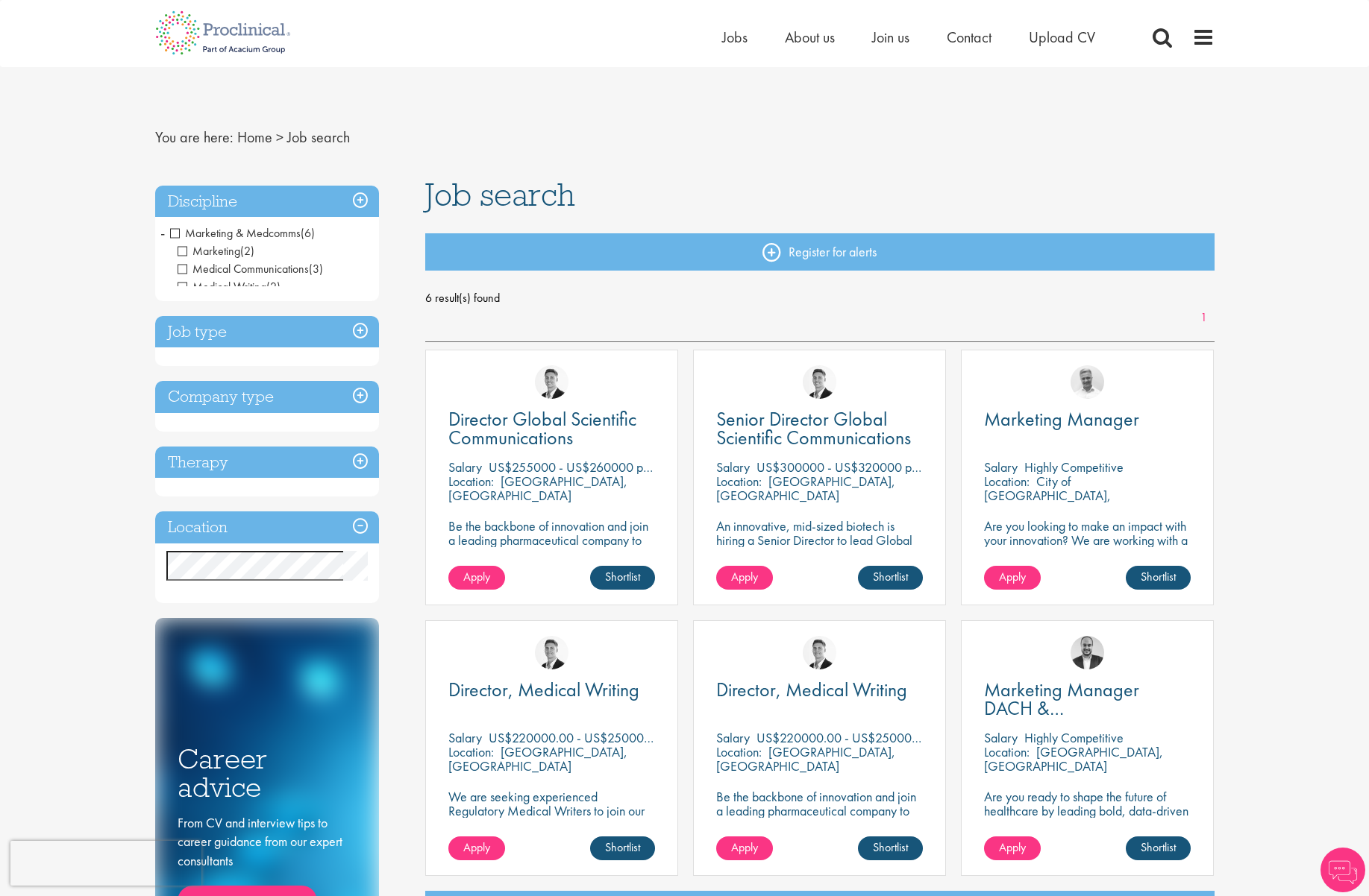 This screenshot has height=896, width=1369. I want to click on h3: Company type, so click(267, 396).